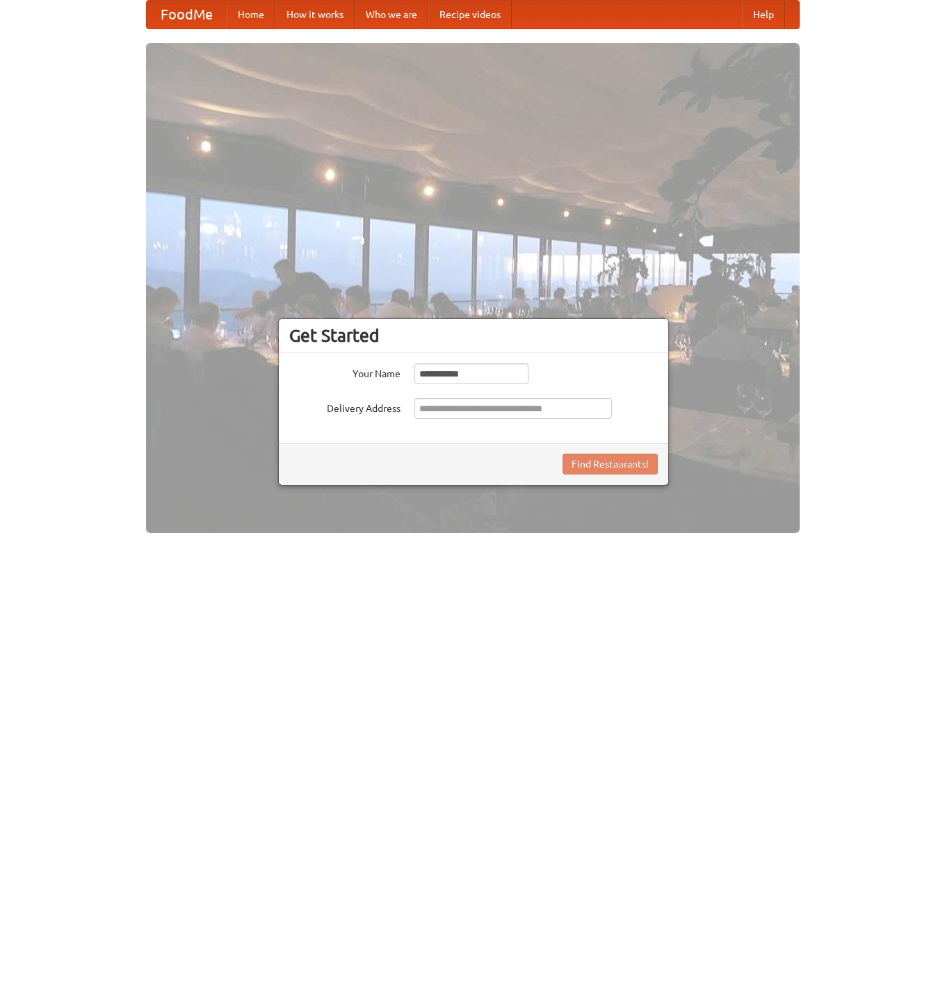 The width and height of the screenshot is (945, 983). Describe the element at coordinates (315, 15) in the screenshot. I see `a: How it works` at that location.